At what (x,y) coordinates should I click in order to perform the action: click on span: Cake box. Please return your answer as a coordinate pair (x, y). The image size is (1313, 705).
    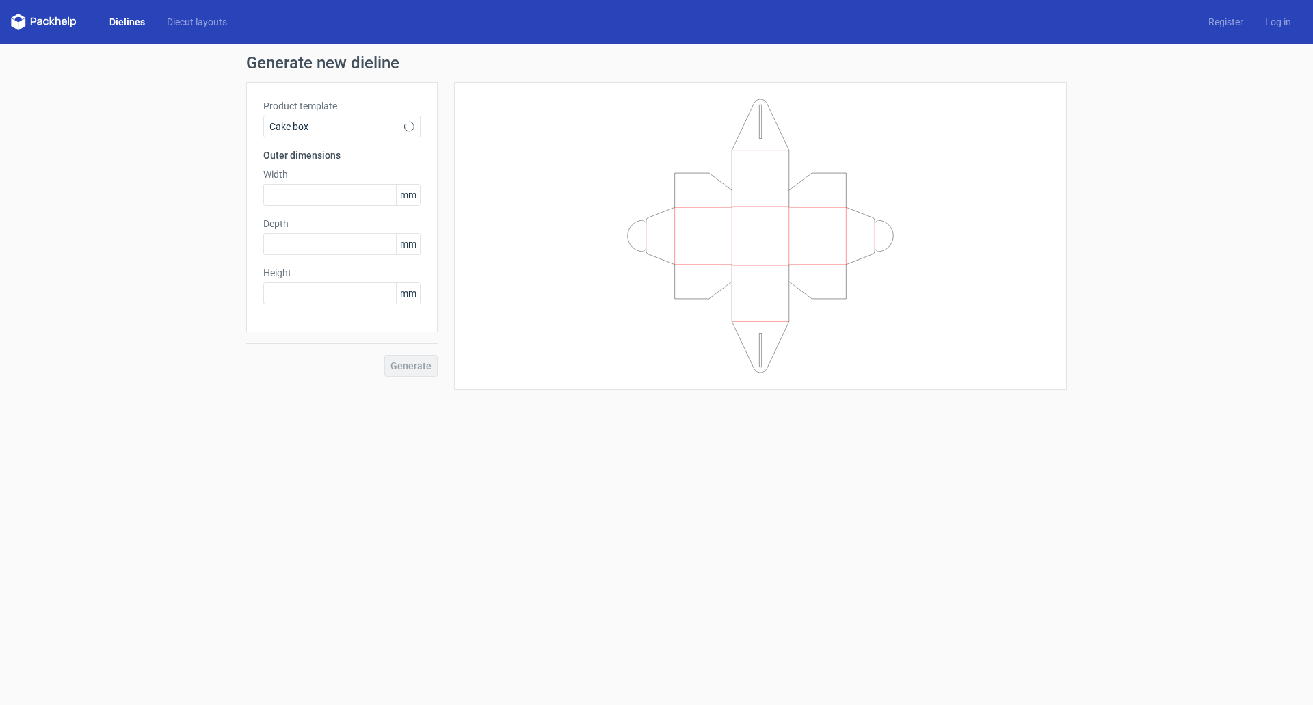
    Looking at the image, I should click on (336, 126).